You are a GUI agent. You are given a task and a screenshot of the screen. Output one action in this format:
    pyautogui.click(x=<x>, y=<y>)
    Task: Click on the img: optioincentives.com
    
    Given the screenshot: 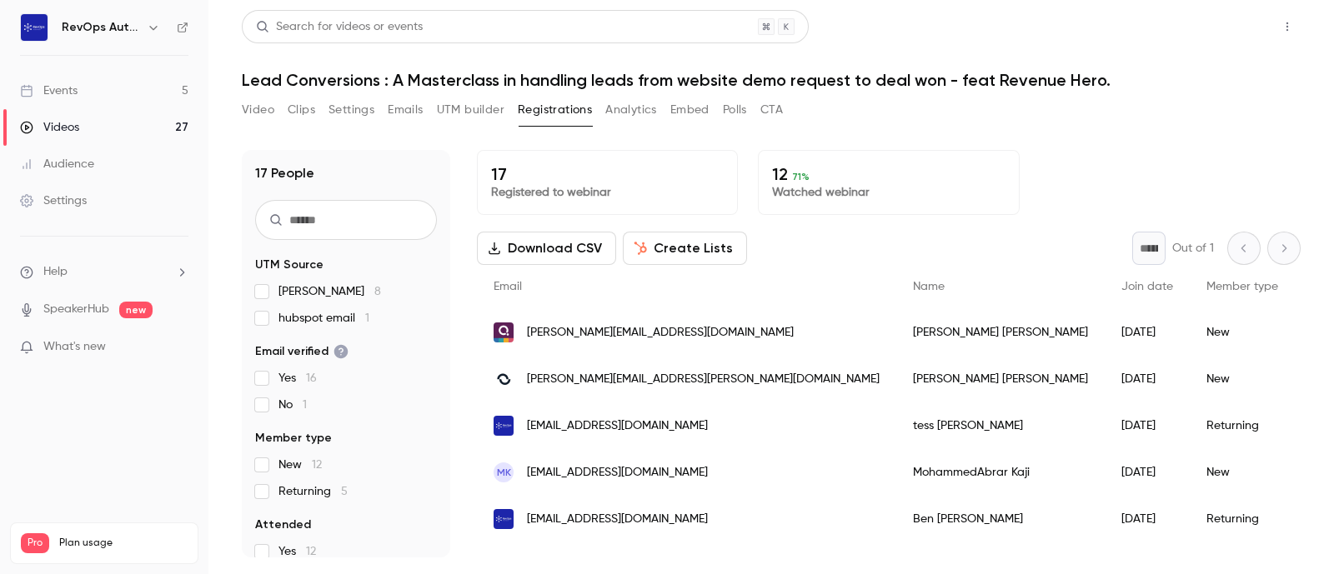 What is the action you would take?
    pyautogui.click(x=504, y=379)
    